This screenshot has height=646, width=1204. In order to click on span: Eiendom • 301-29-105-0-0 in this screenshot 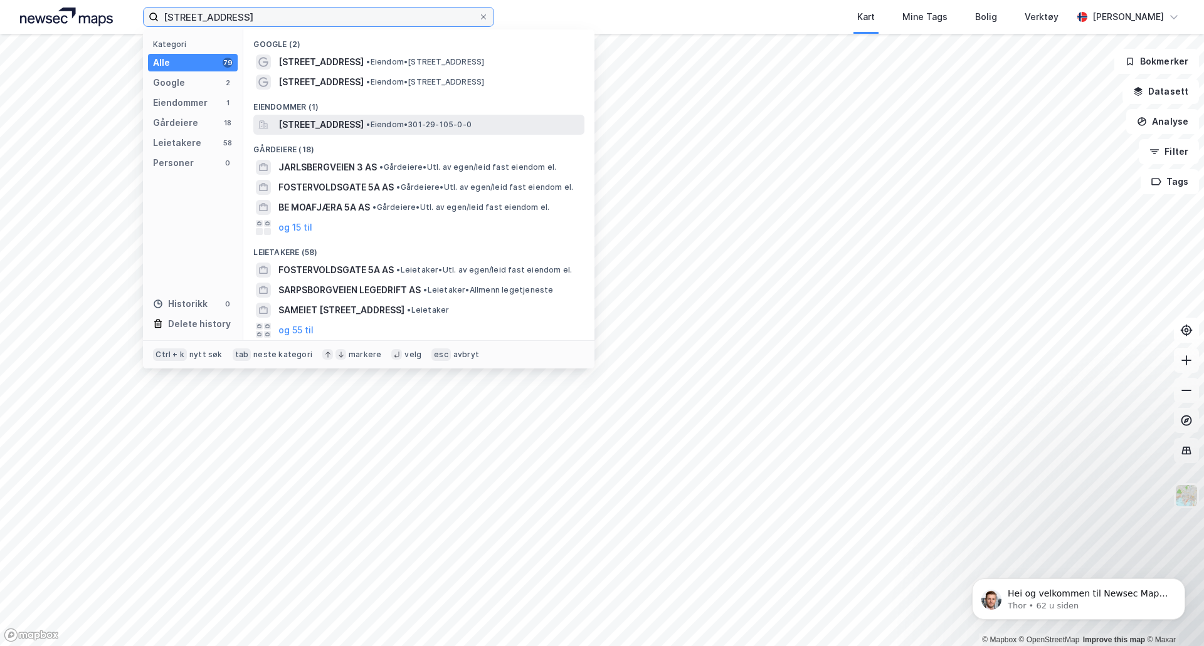, I will do `click(419, 125)`.